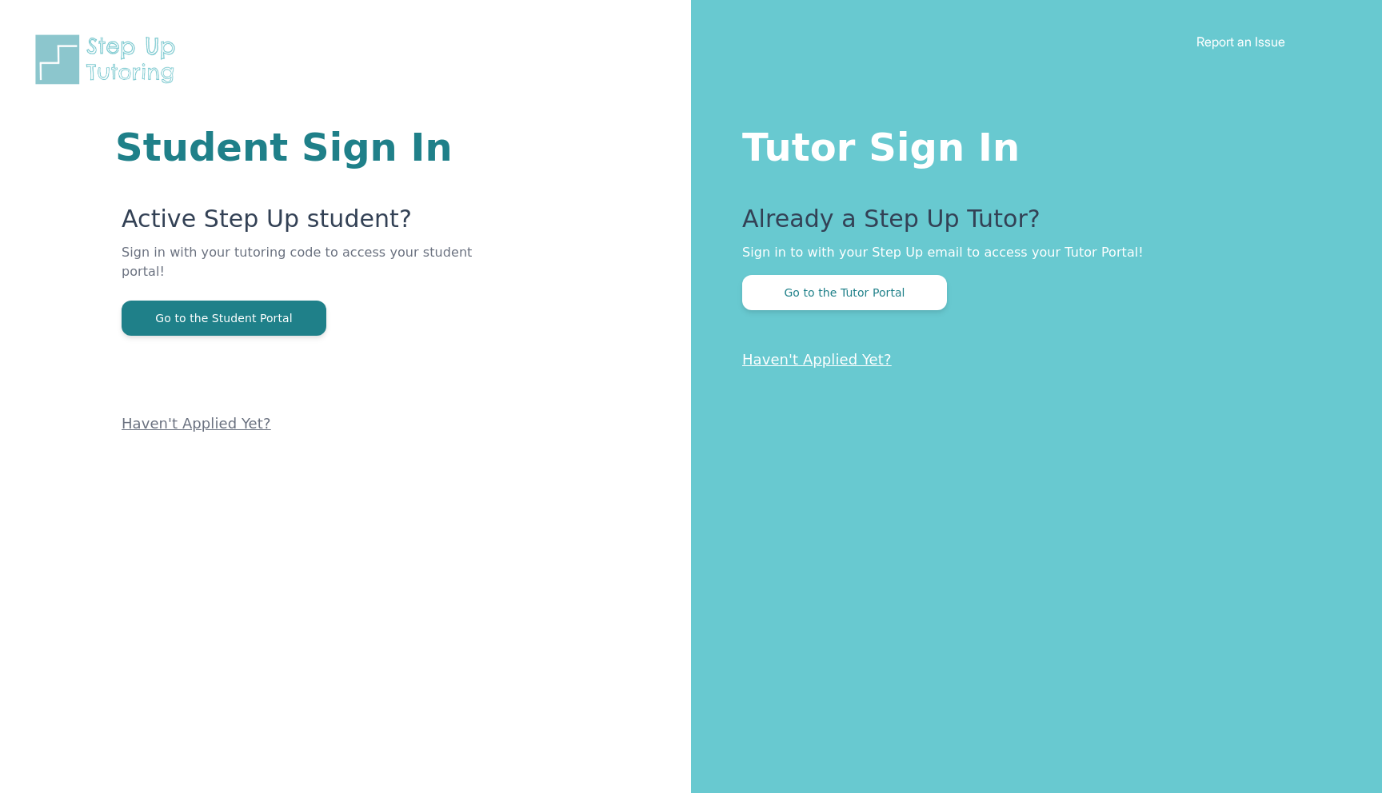  Describe the element at coordinates (310, 272) in the screenshot. I see `p: Sign in with your tutoring code to access your student portal!` at that location.